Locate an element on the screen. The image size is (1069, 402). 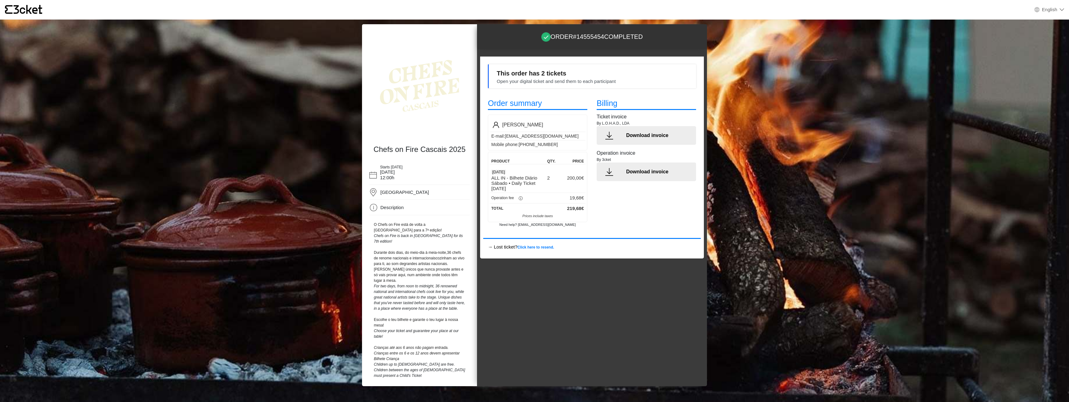
em: Crianças entre os 6 e os 12 anos devem apresentar Bilhete Criança is located at coordinates (417, 356).